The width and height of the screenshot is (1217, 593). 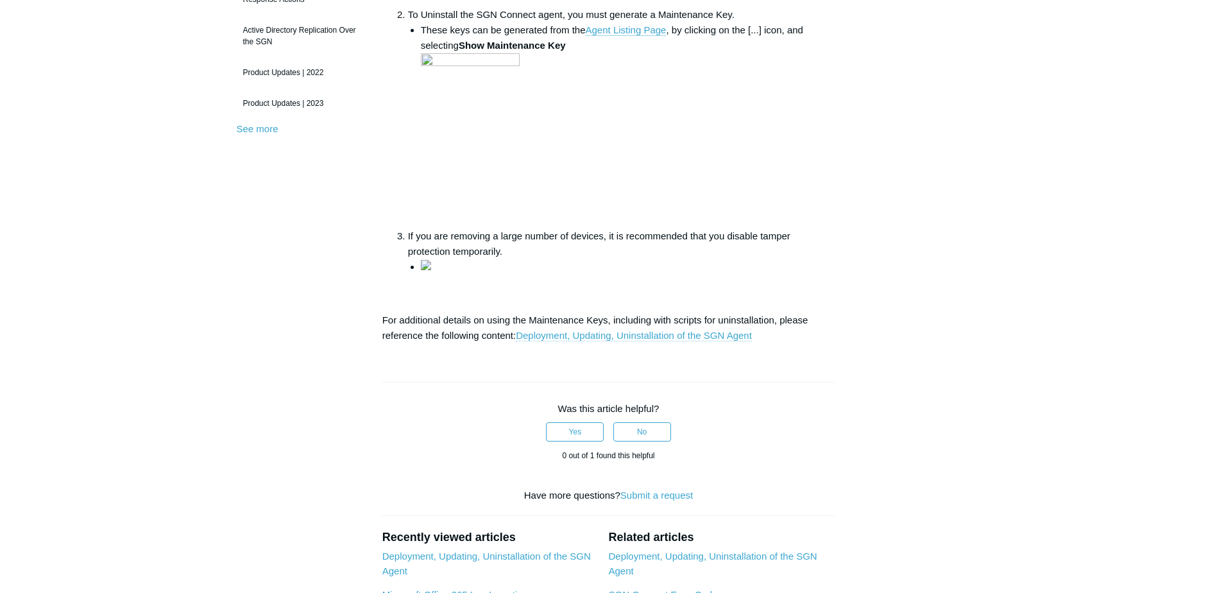 What do you see at coordinates (512, 45) in the screenshot?
I see `strong: Show Maintenance Key` at bounding box center [512, 45].